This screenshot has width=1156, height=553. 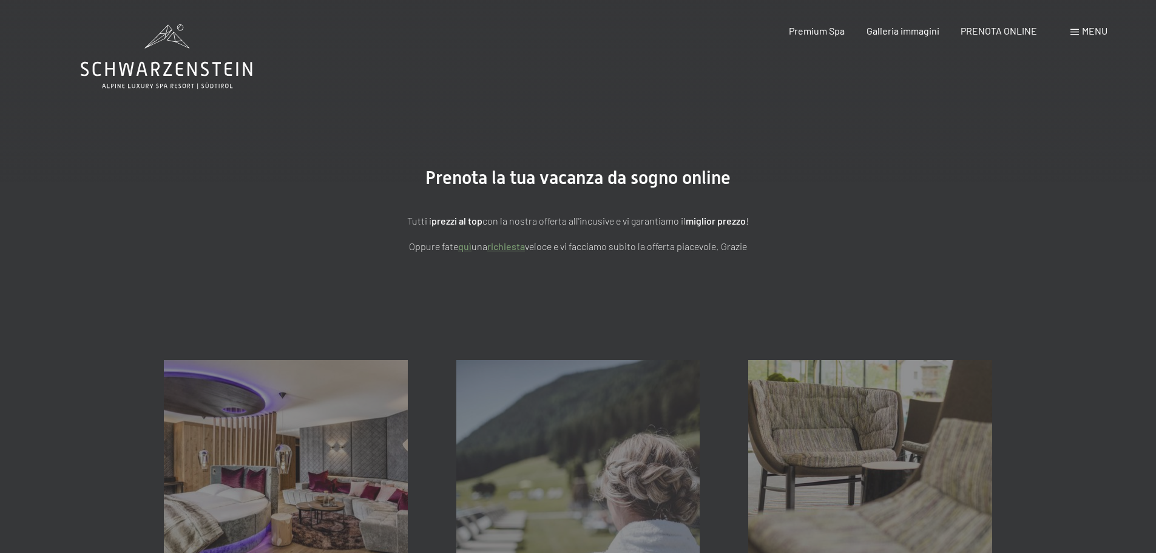 What do you see at coordinates (716, 220) in the screenshot?
I see `strong: miglior prezzo` at bounding box center [716, 220].